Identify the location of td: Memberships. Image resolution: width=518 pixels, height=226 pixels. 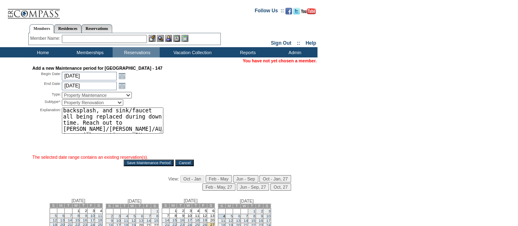
(89, 52).